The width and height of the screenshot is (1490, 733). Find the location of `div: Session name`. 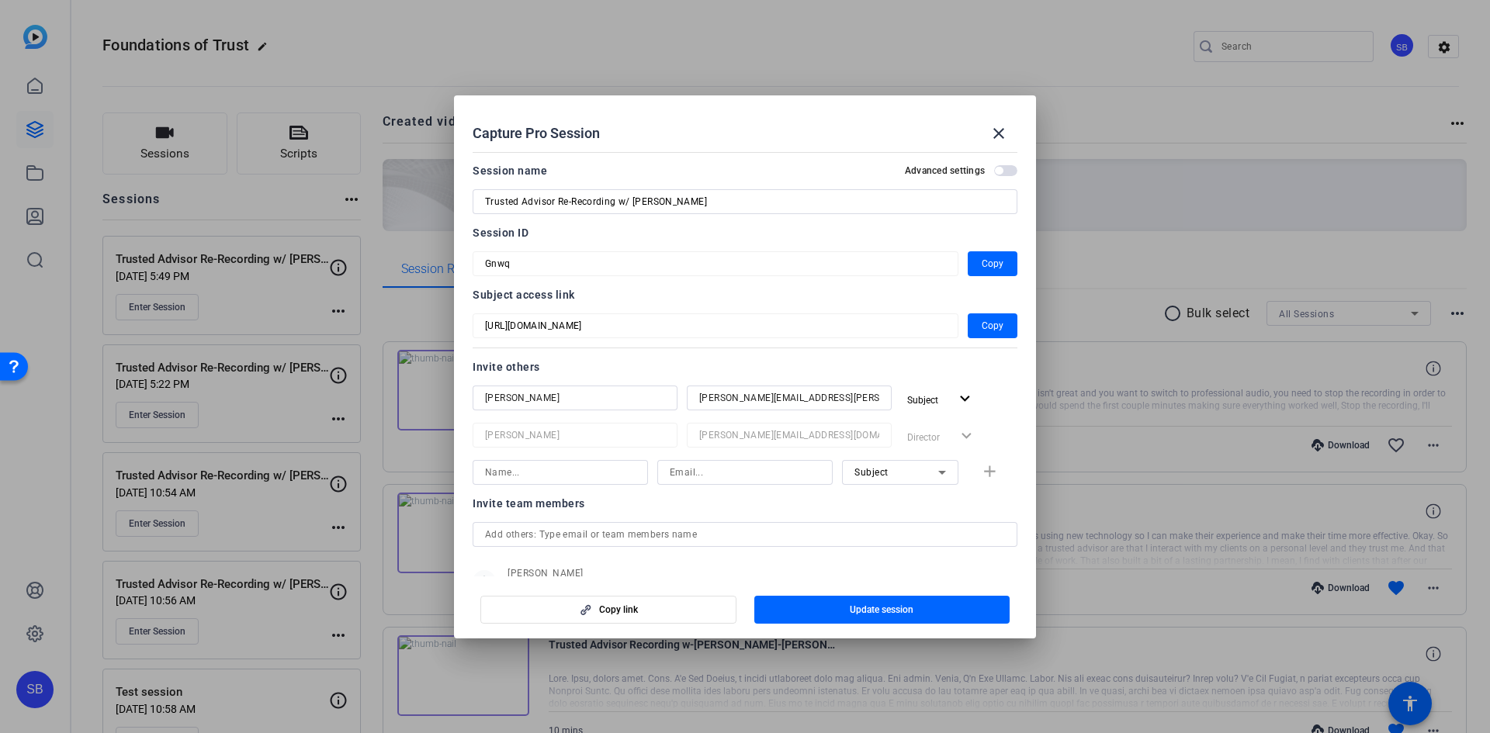

div: Session name is located at coordinates (510, 171).